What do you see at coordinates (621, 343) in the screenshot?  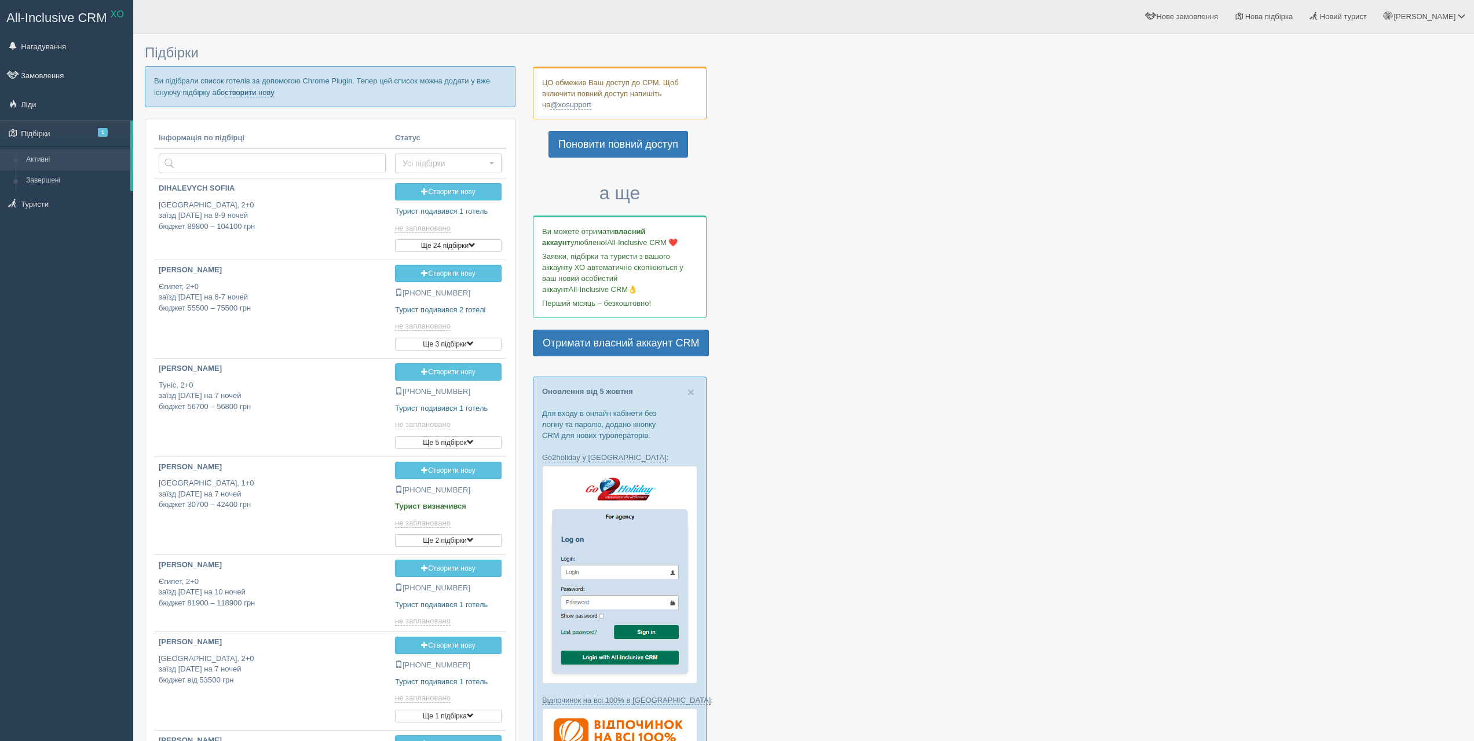 I see `a: Отримати власний аккаунт CRM` at bounding box center [621, 343].